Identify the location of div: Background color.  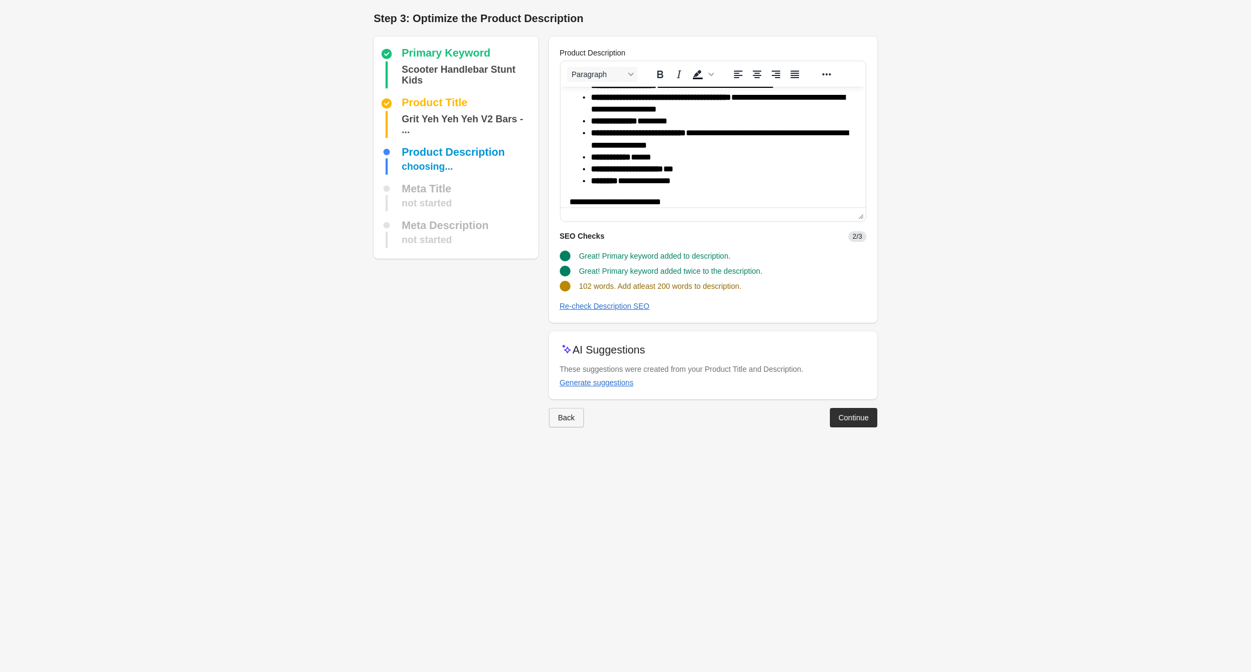
(702, 74).